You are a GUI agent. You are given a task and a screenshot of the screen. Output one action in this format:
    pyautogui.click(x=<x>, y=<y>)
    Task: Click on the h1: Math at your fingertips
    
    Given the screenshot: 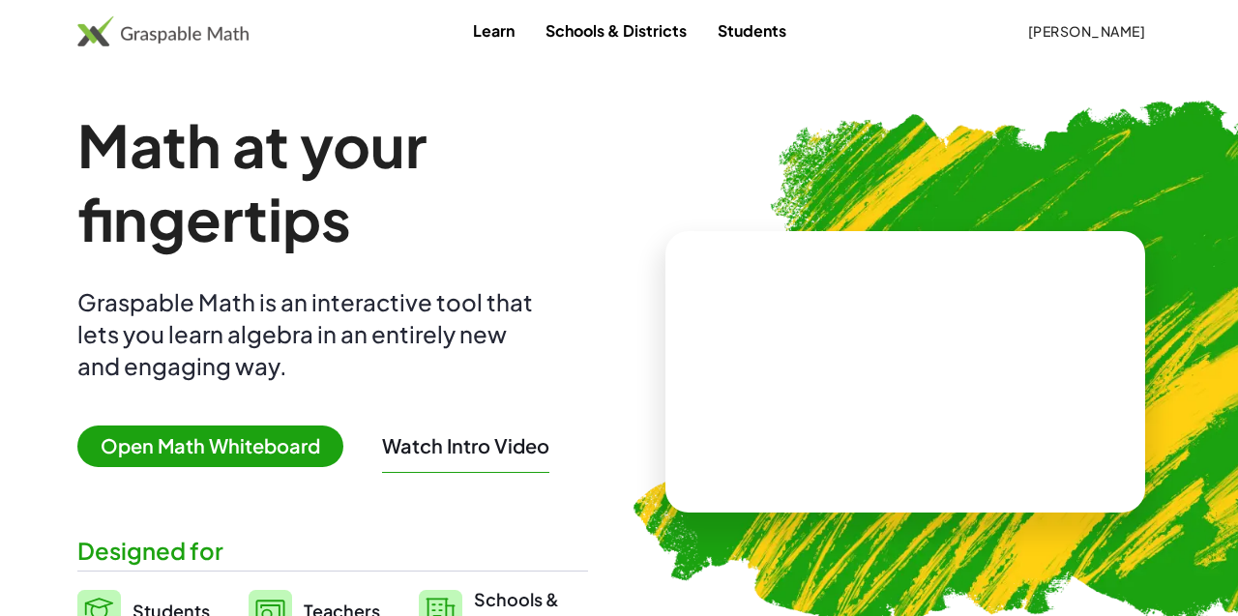 What is the action you would take?
    pyautogui.click(x=333, y=182)
    